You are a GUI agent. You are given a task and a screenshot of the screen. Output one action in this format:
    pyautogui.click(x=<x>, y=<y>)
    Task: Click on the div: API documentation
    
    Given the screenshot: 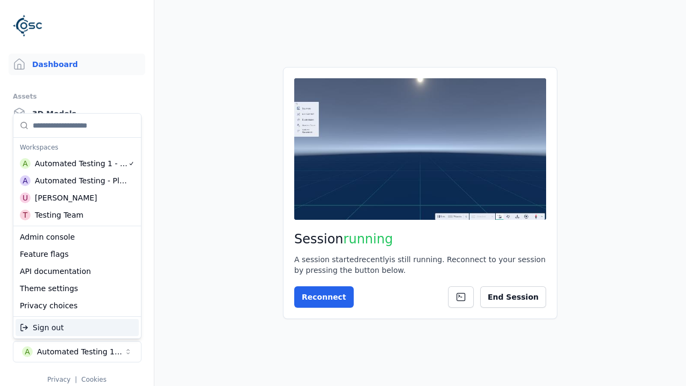 What is the action you would take?
    pyautogui.click(x=77, y=271)
    